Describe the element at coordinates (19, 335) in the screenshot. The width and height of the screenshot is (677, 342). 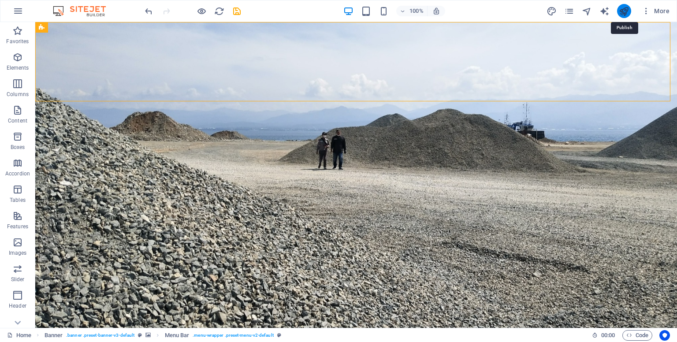
I see `a: Click to cancel selection. Double-click to open Pages` at that location.